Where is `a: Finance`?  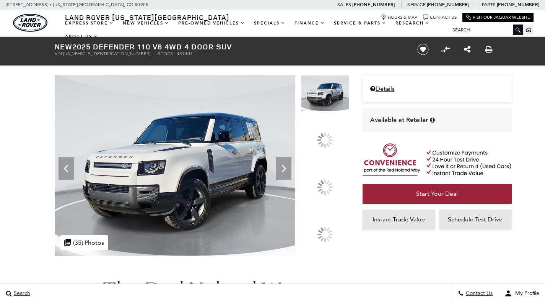 a: Finance is located at coordinates (310, 23).